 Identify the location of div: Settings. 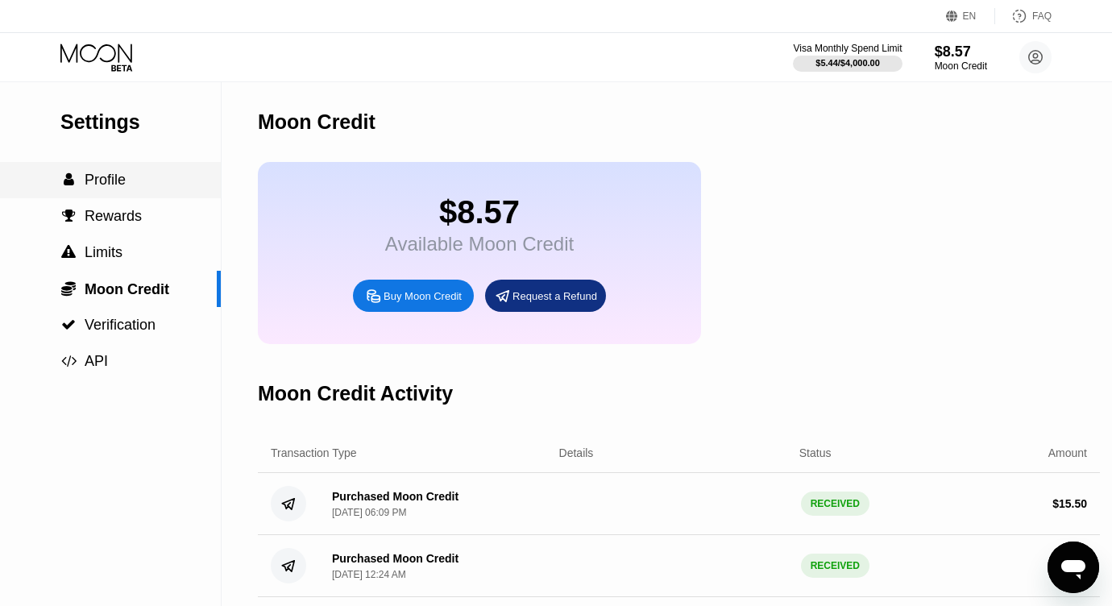
(140, 122).